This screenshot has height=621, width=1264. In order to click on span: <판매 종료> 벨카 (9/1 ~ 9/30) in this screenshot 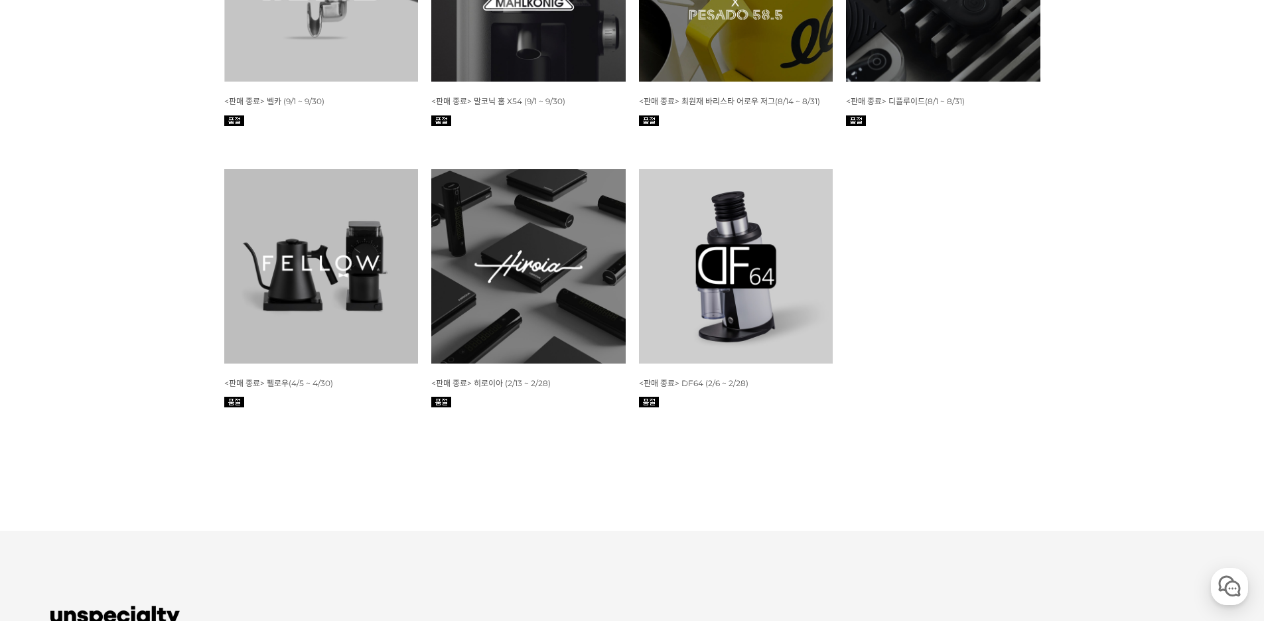, I will do `click(274, 101)`.